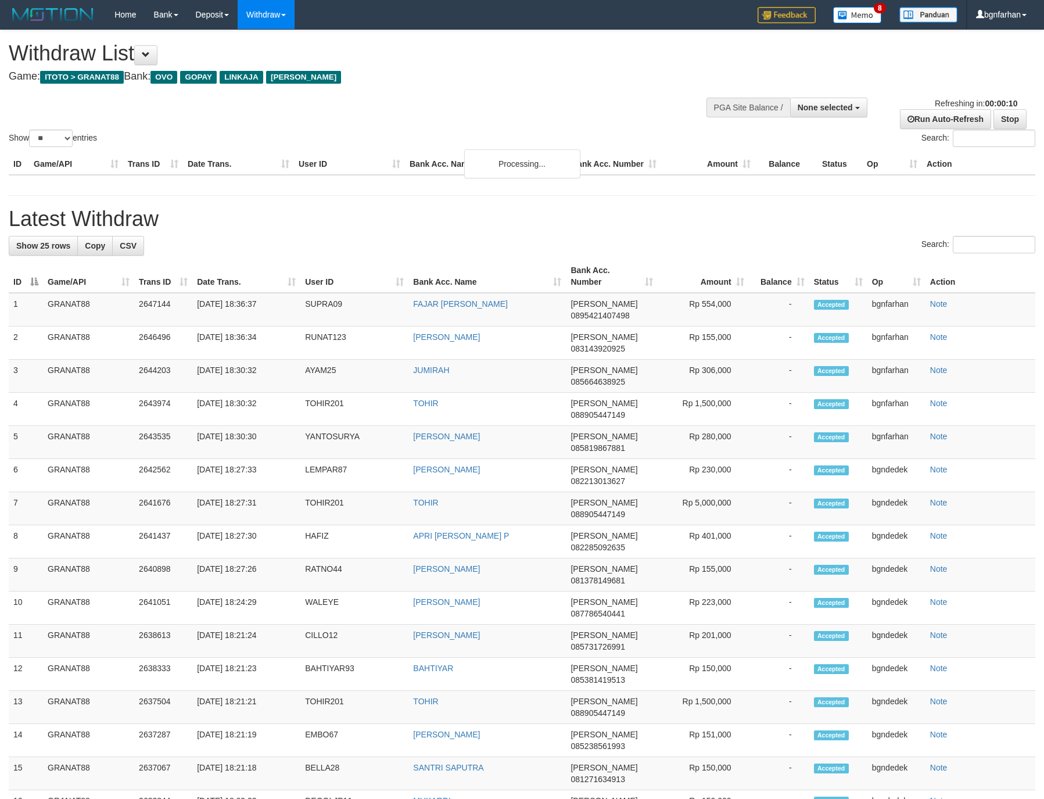  Describe the element at coordinates (431, 370) in the screenshot. I see `a: JUMIRAH` at that location.